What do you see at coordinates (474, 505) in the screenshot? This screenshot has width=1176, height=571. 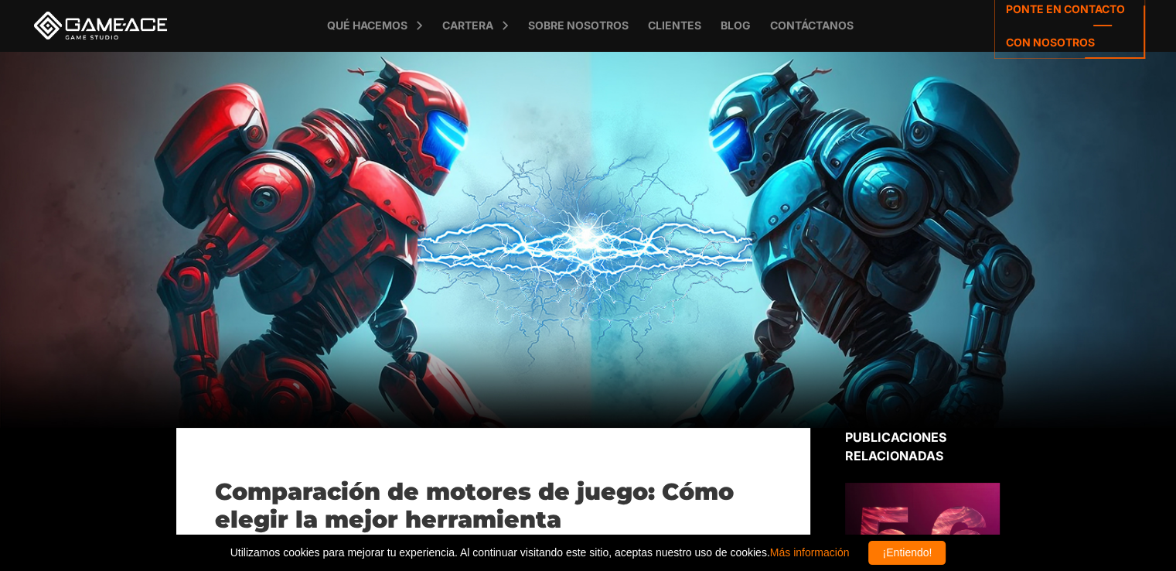 I see `font: Comparación de motores de juego: Cómo elegir la mejor herramienta` at bounding box center [474, 505].